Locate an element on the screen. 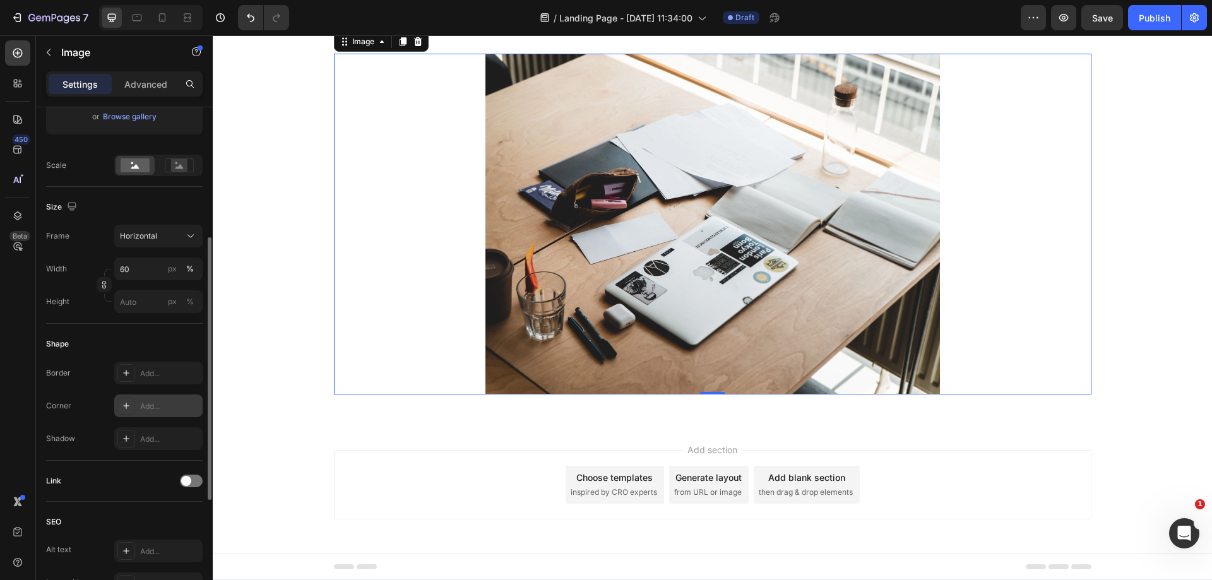 This screenshot has height=580, width=1212. button: Browse gallery is located at coordinates (129, 117).